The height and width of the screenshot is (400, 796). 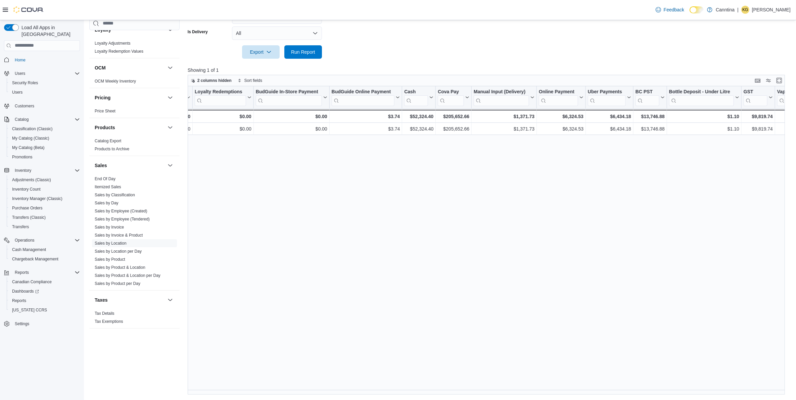 What do you see at coordinates (46, 106) in the screenshot?
I see `span: Customers` at bounding box center [46, 106].